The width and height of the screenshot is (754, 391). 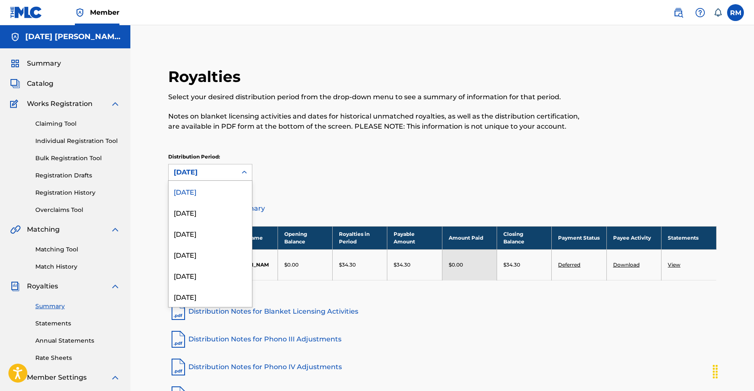 What do you see at coordinates (470, 238) in the screenshot?
I see `th: Amount Paid` at bounding box center [470, 238].